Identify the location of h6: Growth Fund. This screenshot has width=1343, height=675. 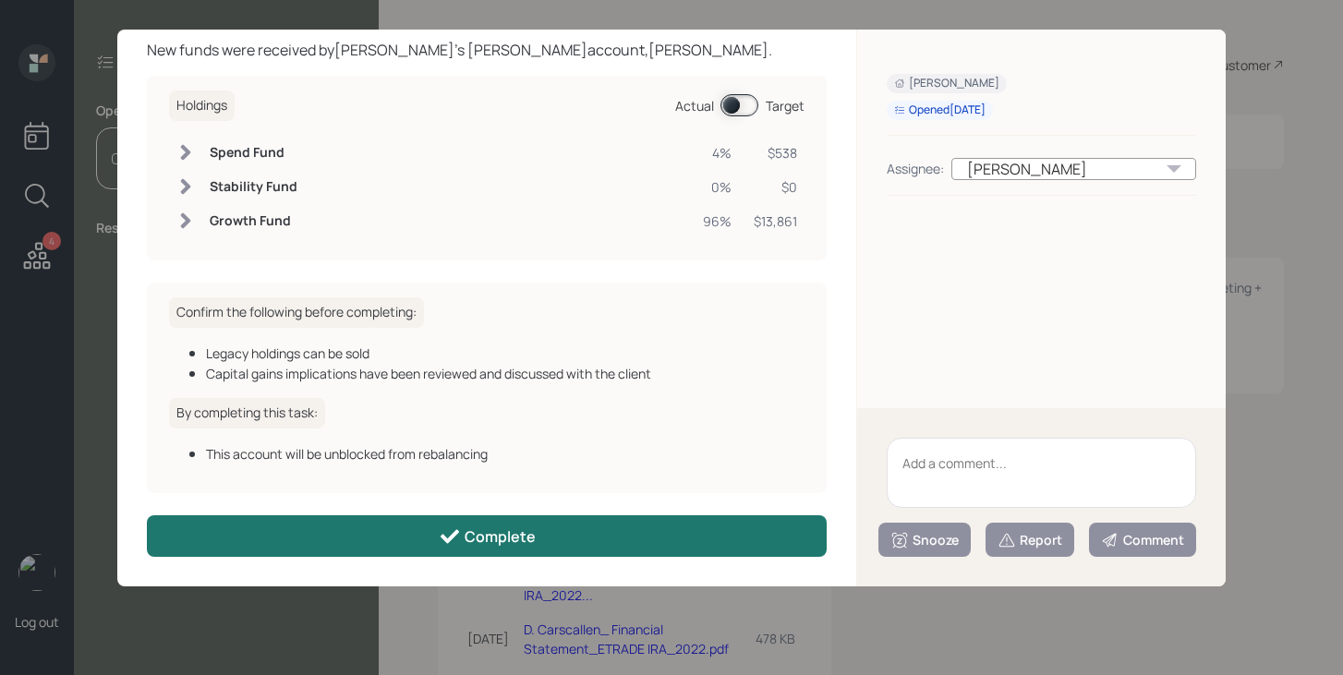
(253, 221).